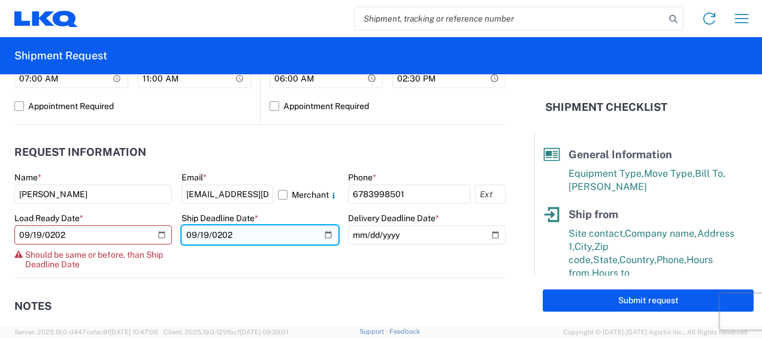 The height and width of the screenshot is (338, 762). Describe the element at coordinates (648, 300) in the screenshot. I see `button: Submit request` at that location.